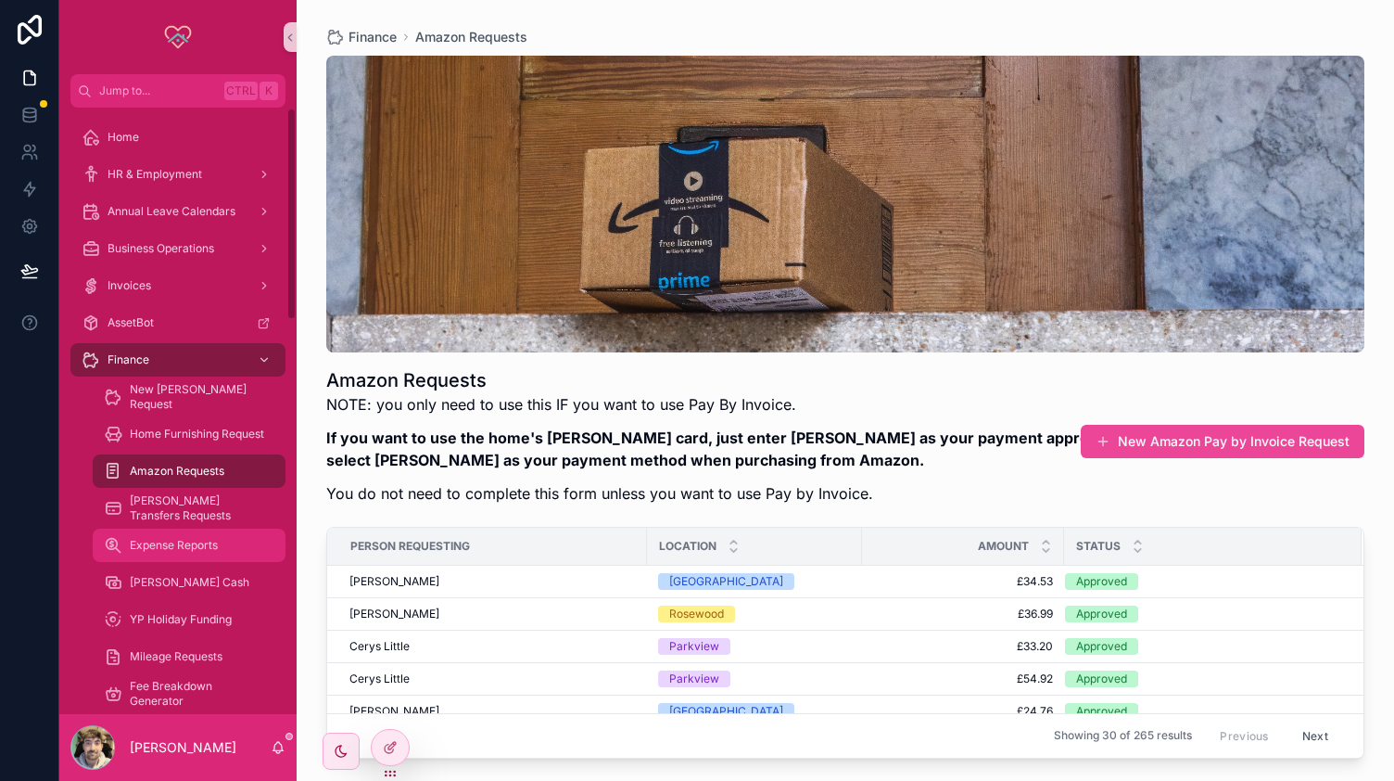  What do you see at coordinates (963, 581) in the screenshot?
I see `a: £34.53` at bounding box center [963, 581].